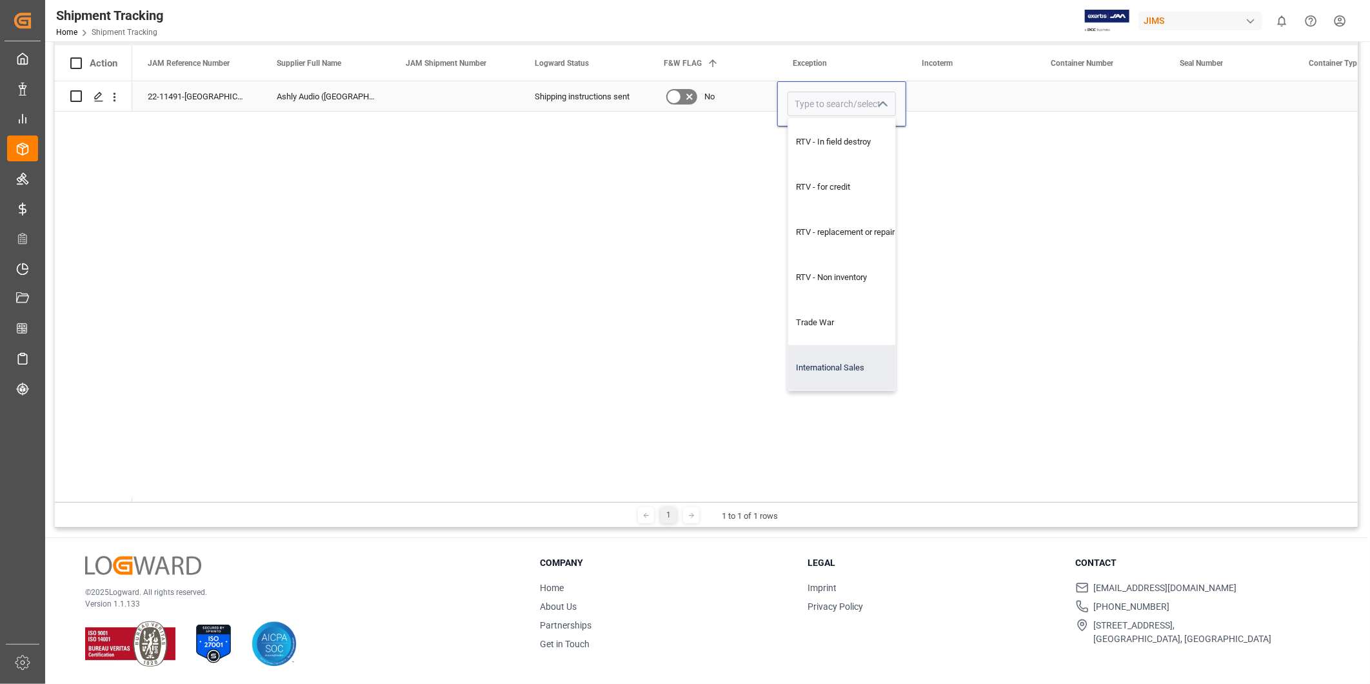  Describe the element at coordinates (274, 644) in the screenshot. I see `img: AICPA SOC` at that location.